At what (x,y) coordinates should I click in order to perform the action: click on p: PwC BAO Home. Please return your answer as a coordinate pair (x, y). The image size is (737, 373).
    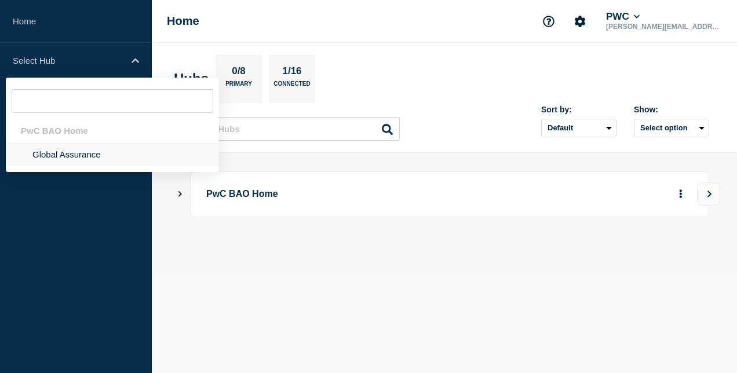
    Looking at the image, I should click on (415, 194).